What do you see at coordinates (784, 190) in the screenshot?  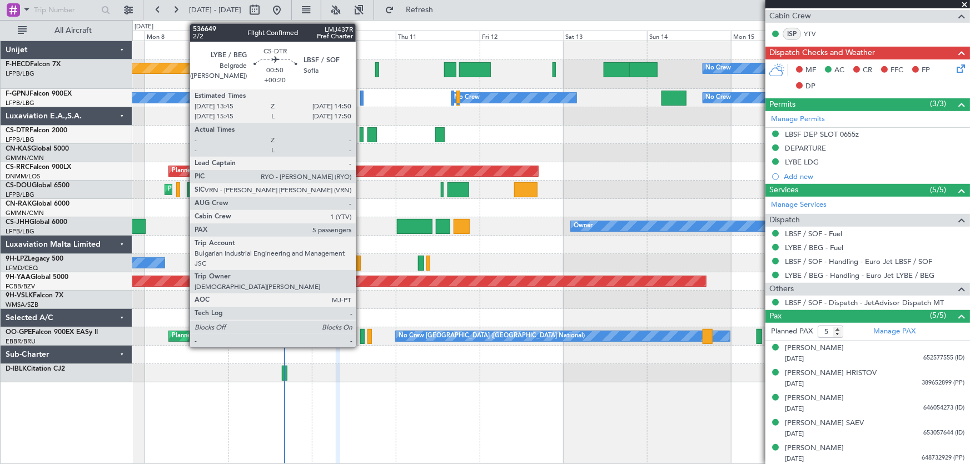 I see `span: Services` at bounding box center [784, 190].